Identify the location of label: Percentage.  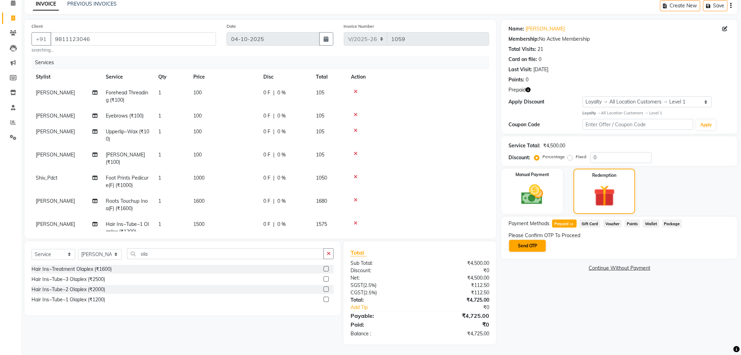
(554, 157).